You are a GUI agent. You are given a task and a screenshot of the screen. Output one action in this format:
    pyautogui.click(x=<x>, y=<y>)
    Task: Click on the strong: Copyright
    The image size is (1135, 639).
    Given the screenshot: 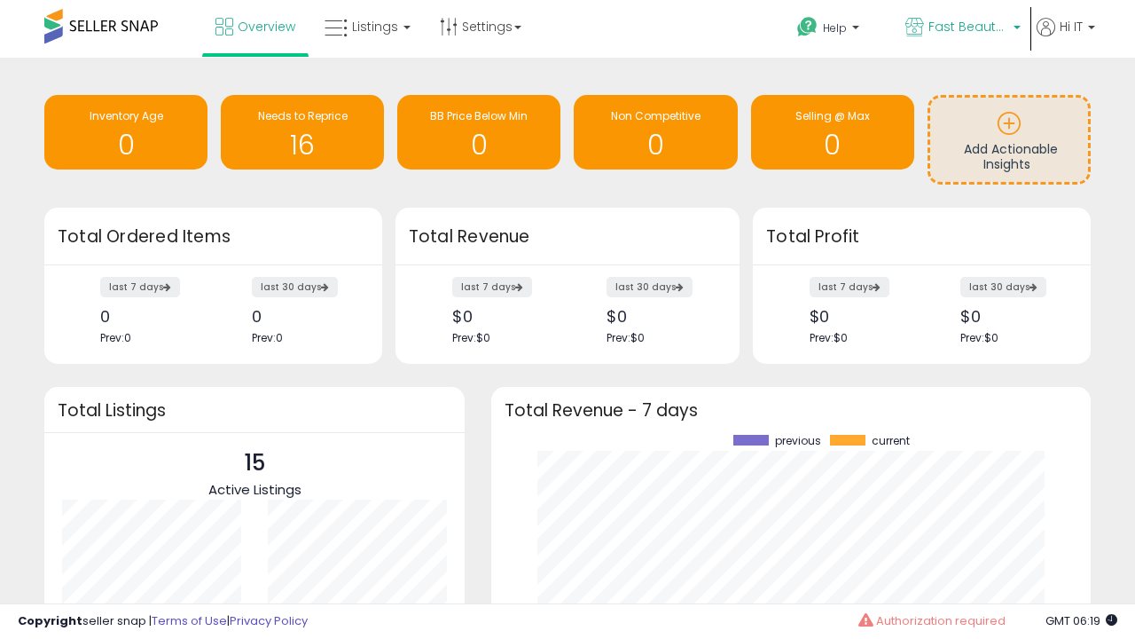 What is the action you would take?
    pyautogui.click(x=50, y=620)
    